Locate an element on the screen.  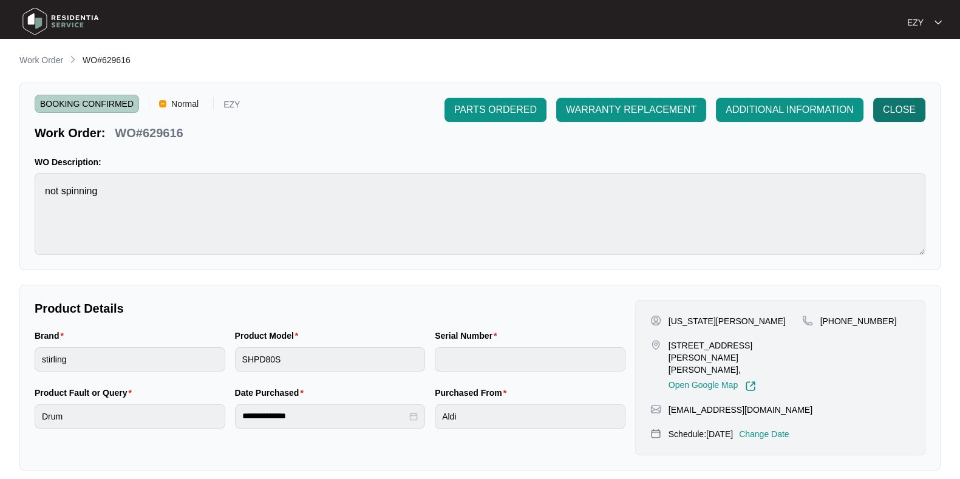
span: WO#629616 is located at coordinates (106, 60).